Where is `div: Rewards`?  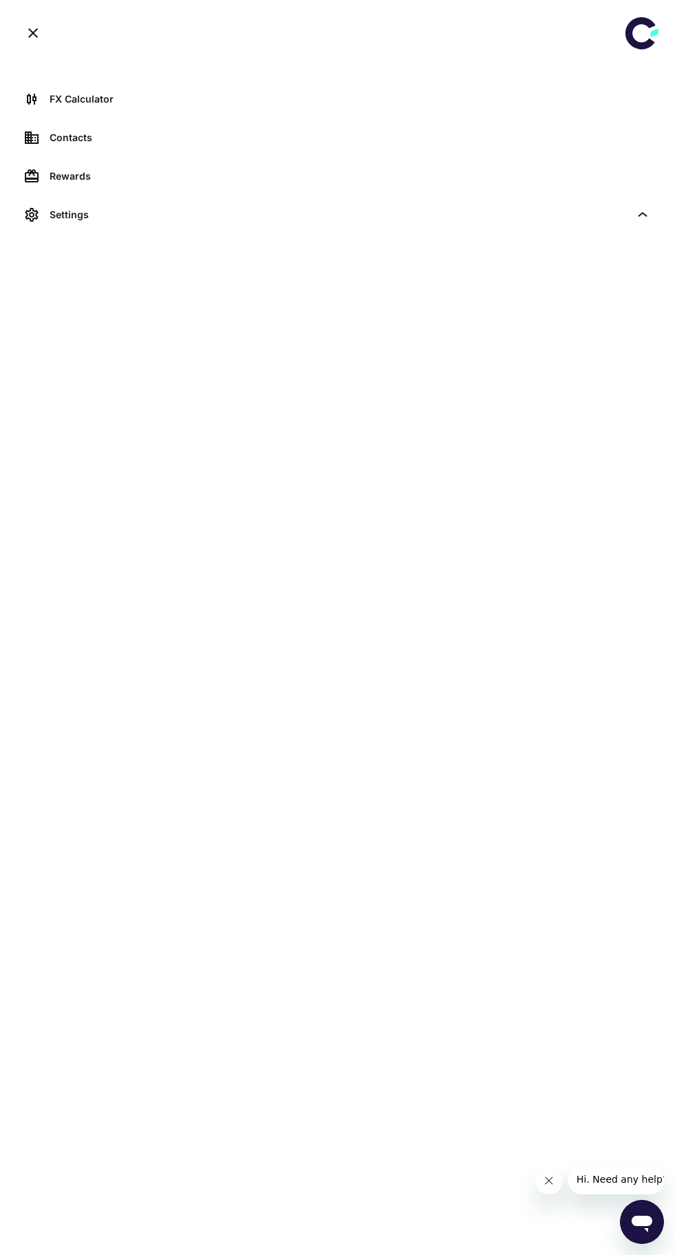 div: Rewards is located at coordinates (350, 176).